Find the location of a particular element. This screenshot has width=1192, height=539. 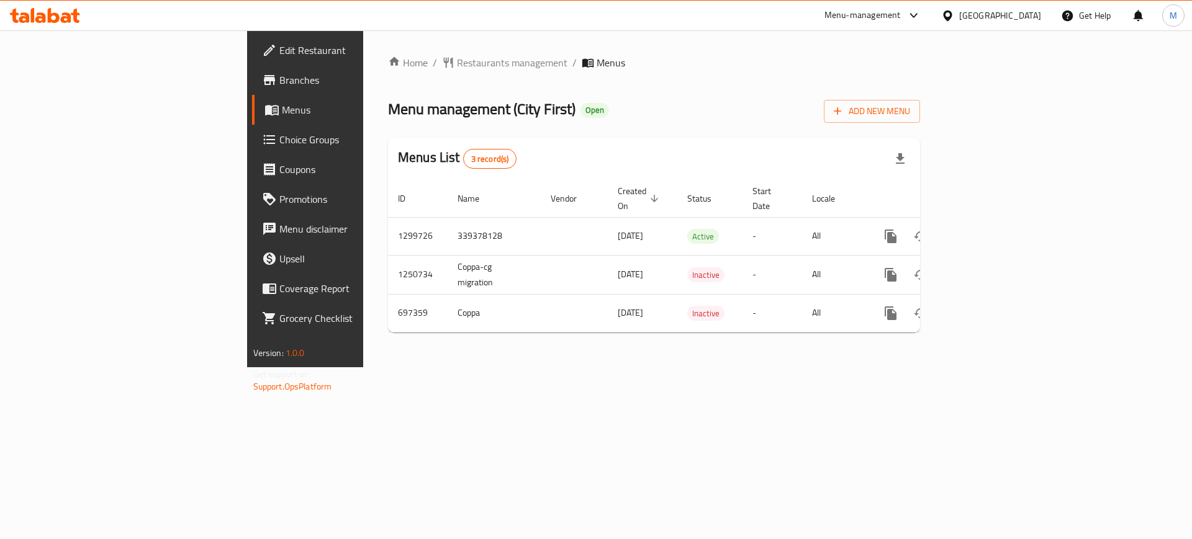

div: Open is located at coordinates (595, 111).